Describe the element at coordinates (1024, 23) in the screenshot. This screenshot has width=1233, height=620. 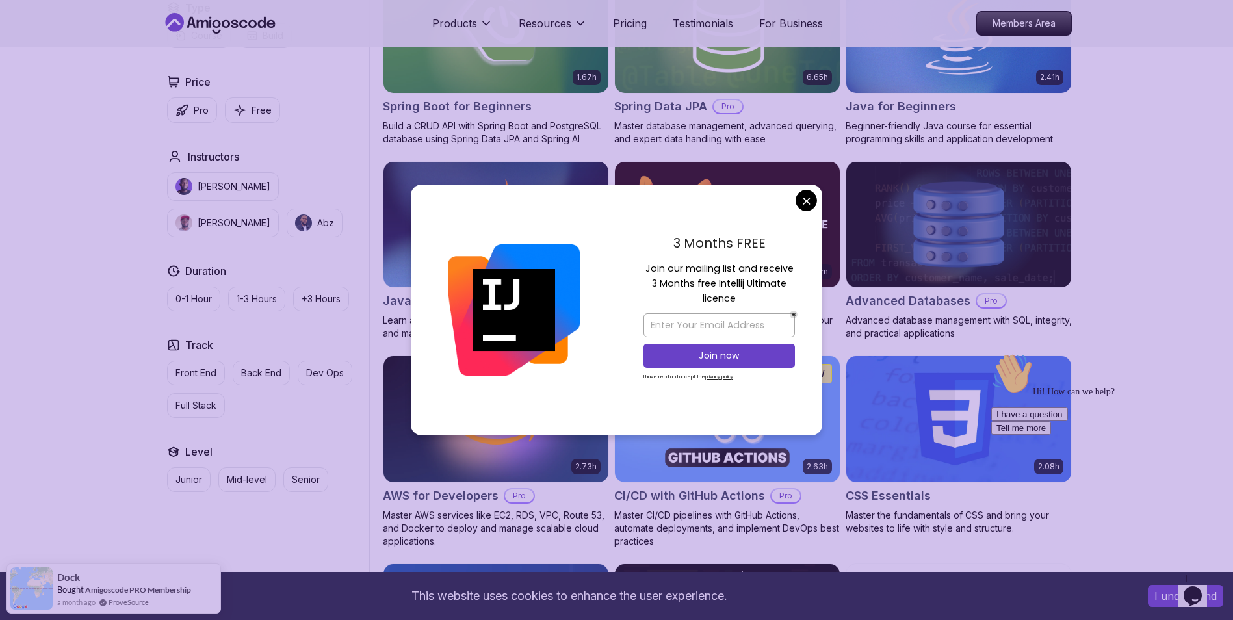
I see `p: Members Area` at that location.